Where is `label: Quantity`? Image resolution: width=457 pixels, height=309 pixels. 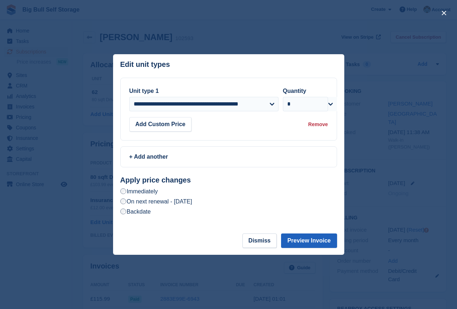
label: Quantity is located at coordinates (294, 91).